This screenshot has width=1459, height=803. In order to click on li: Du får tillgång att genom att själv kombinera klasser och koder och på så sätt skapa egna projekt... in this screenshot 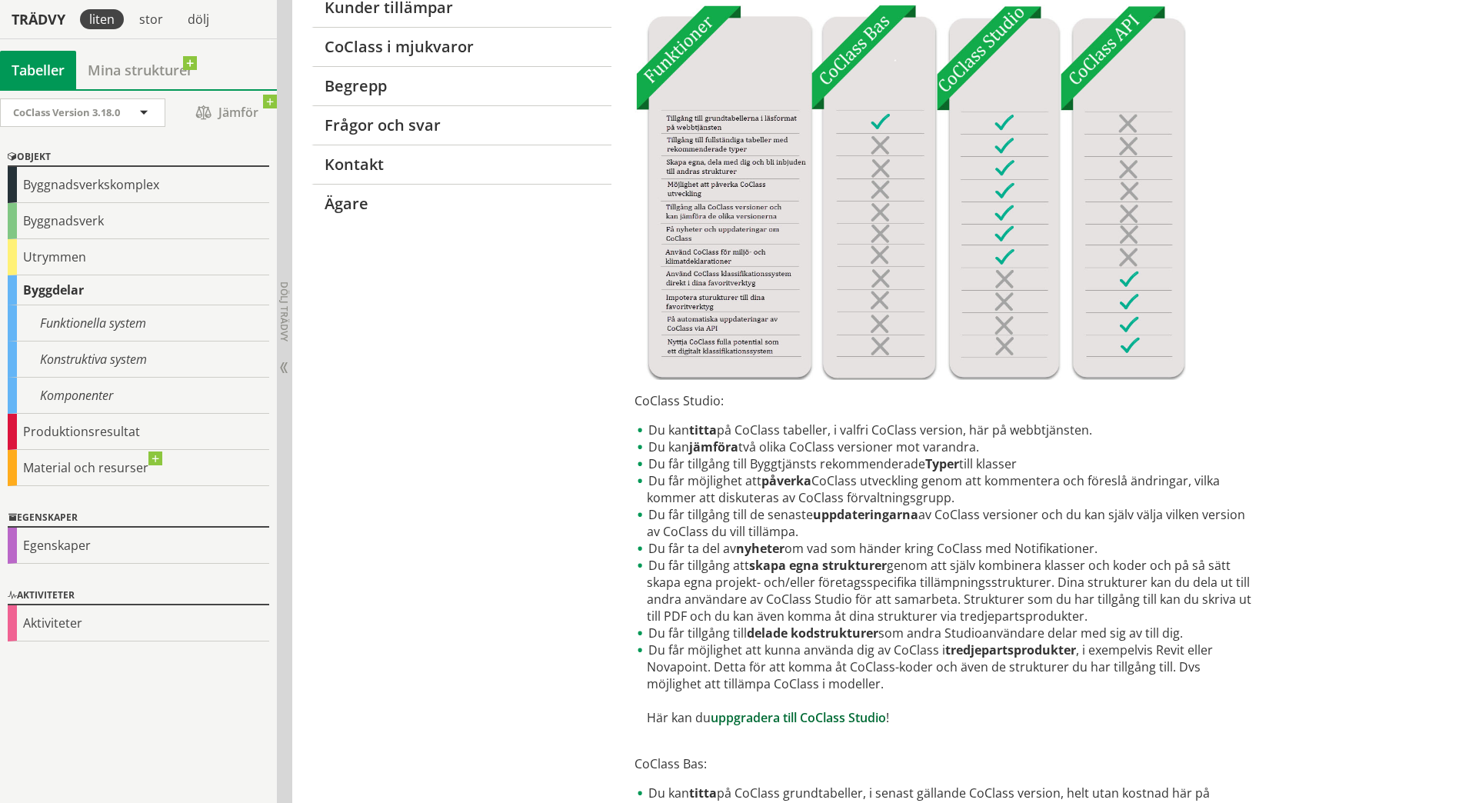, I will do `click(946, 591)`.